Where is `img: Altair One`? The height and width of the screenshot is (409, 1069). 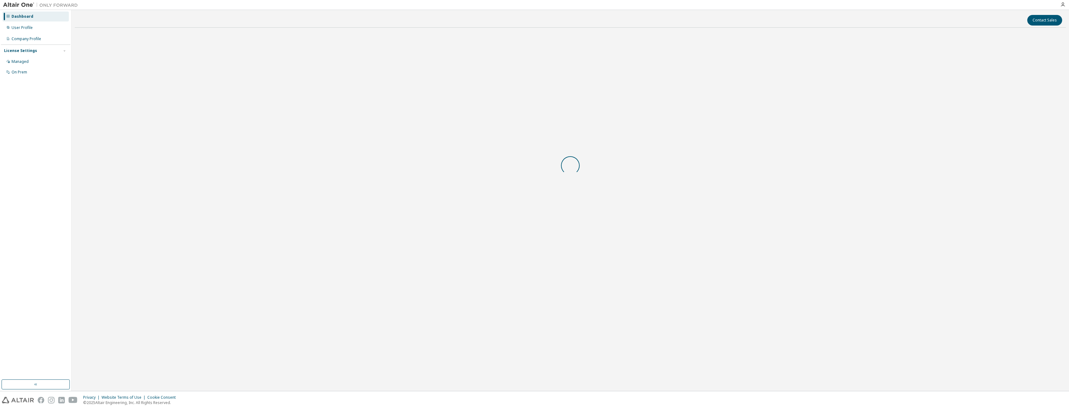 img: Altair One is located at coordinates (42, 5).